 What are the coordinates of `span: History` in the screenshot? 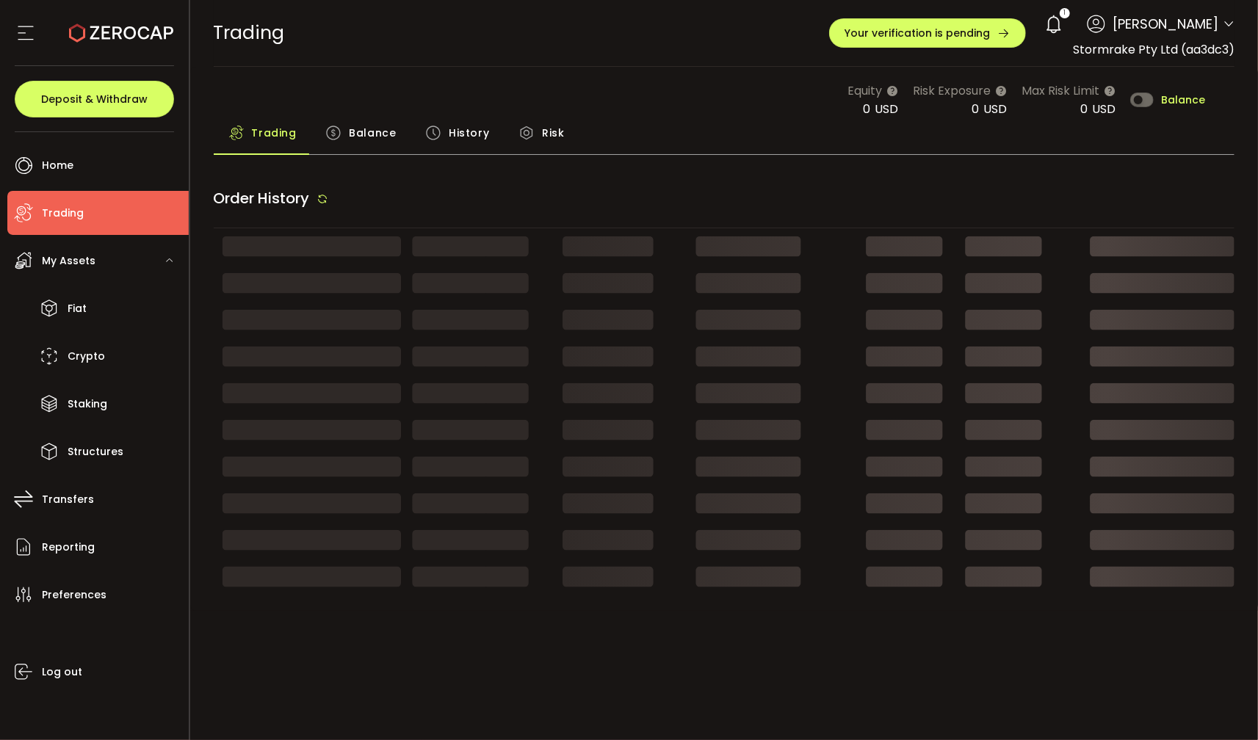 It's located at (469, 133).